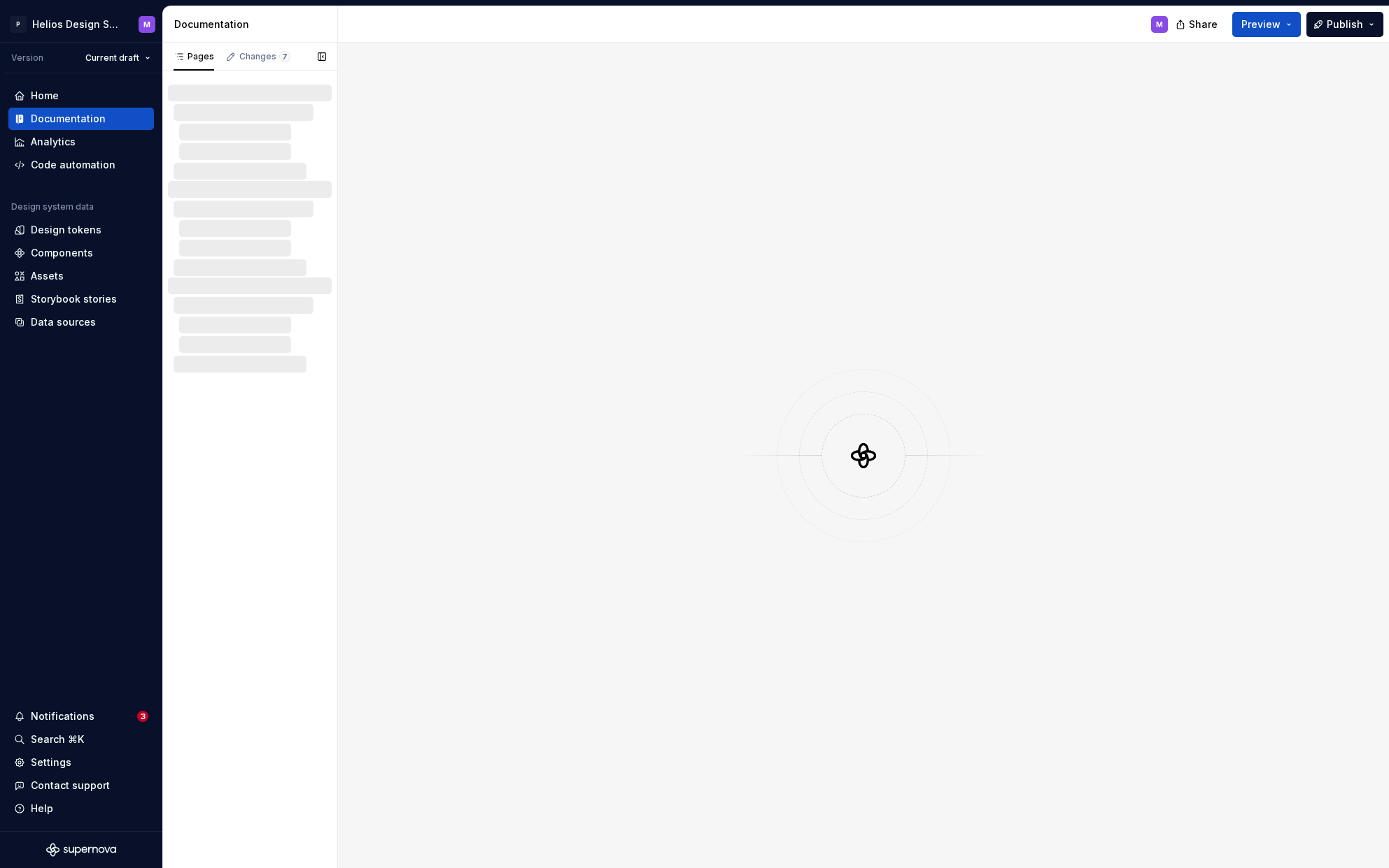 The image size is (1389, 868). What do you see at coordinates (193, 57) in the screenshot?
I see `div: Pages` at bounding box center [193, 57].